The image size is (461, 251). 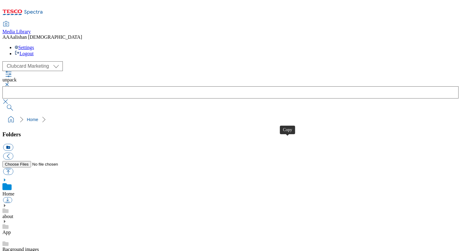 What do you see at coordinates (16, 31) in the screenshot?
I see `span: Media Library` at bounding box center [16, 31].